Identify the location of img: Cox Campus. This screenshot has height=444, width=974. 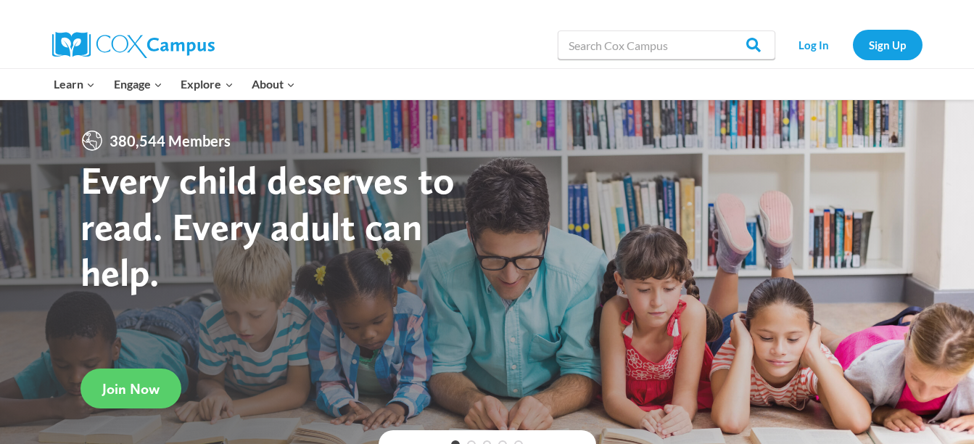
(133, 45).